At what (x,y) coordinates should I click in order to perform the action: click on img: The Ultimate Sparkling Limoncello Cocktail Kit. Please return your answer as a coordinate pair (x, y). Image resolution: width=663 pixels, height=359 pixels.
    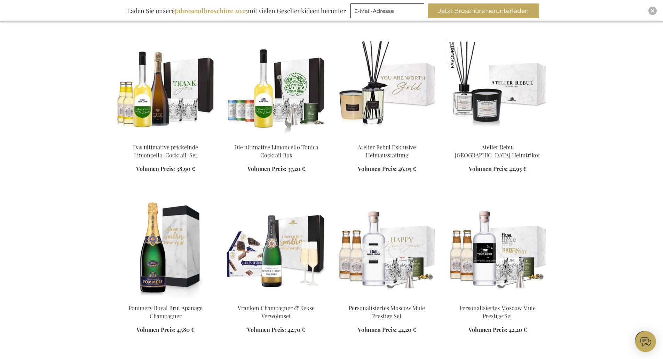
    Looking at the image, I should click on (166, 89).